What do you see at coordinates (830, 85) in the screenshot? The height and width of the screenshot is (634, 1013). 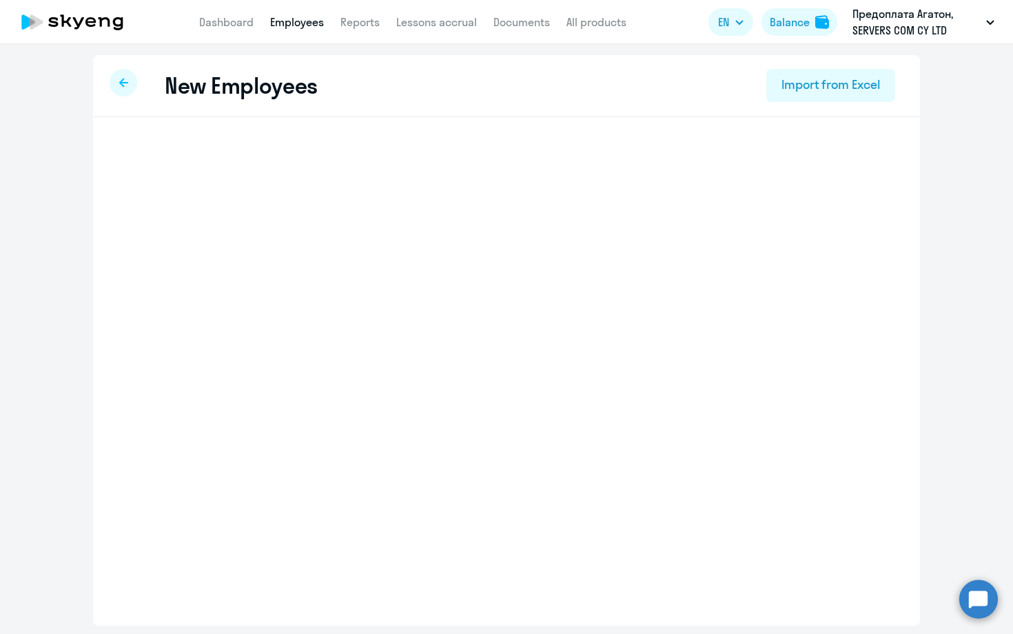 I see `div: Import from Excel` at bounding box center [830, 85].